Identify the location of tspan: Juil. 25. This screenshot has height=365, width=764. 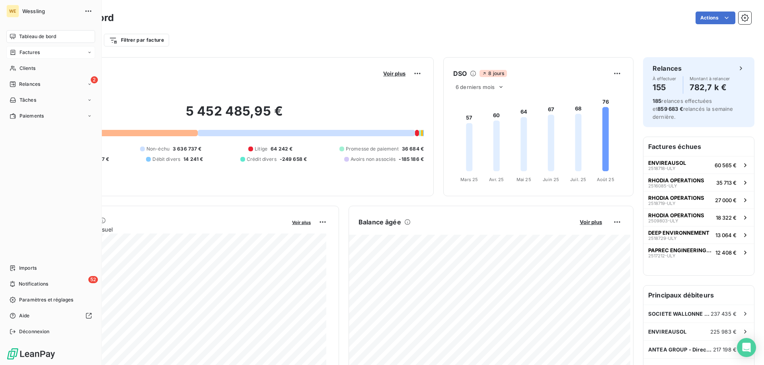
(578, 180).